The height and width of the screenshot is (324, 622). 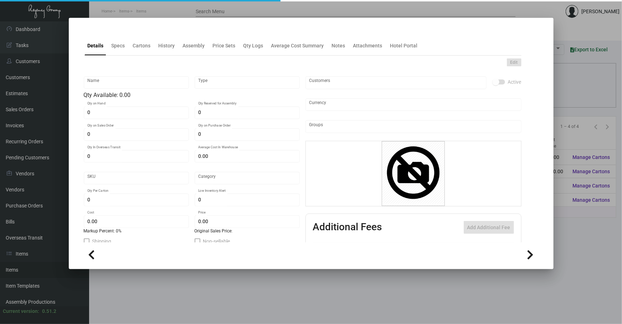 I want to click on span: Non-sellable, so click(x=217, y=241).